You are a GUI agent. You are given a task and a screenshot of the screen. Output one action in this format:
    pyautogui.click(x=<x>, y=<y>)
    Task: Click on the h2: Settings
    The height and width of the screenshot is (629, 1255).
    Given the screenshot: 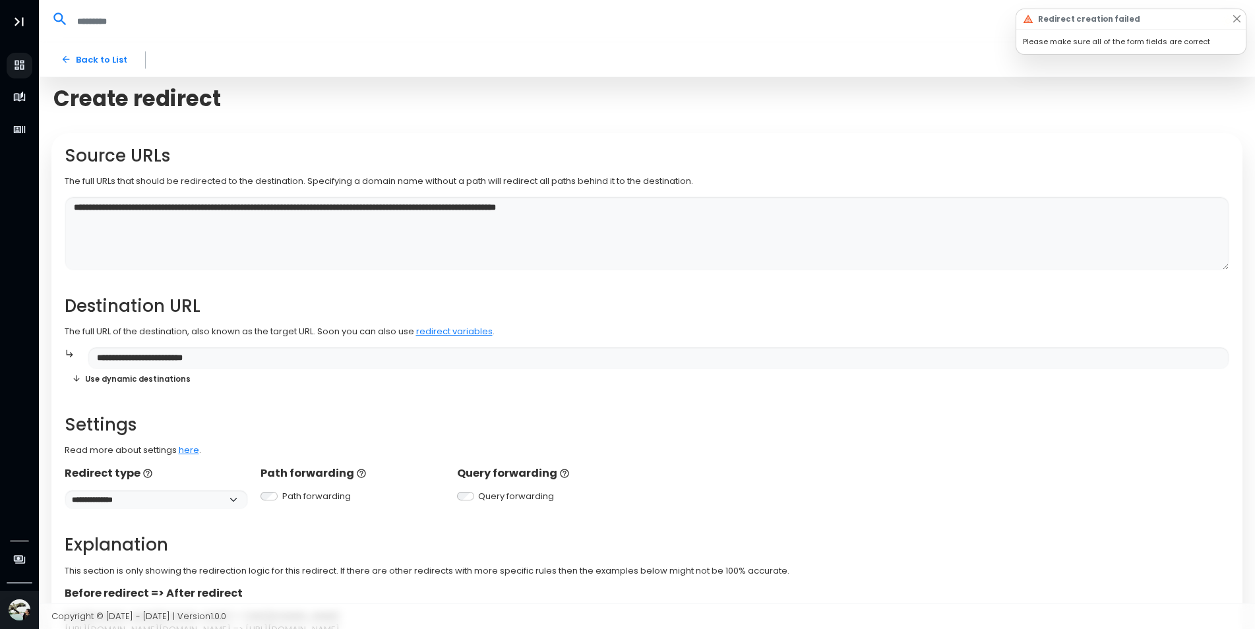 What is the action you would take?
    pyautogui.click(x=647, y=425)
    